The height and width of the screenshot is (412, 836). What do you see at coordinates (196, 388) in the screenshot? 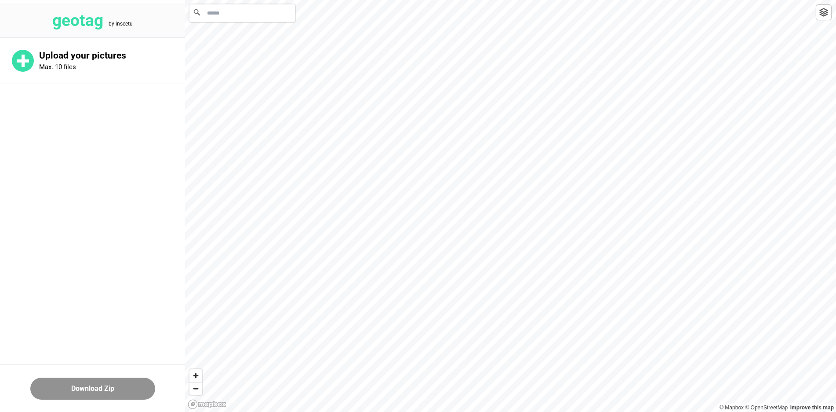
I see `span: Zoom out` at bounding box center [196, 388].